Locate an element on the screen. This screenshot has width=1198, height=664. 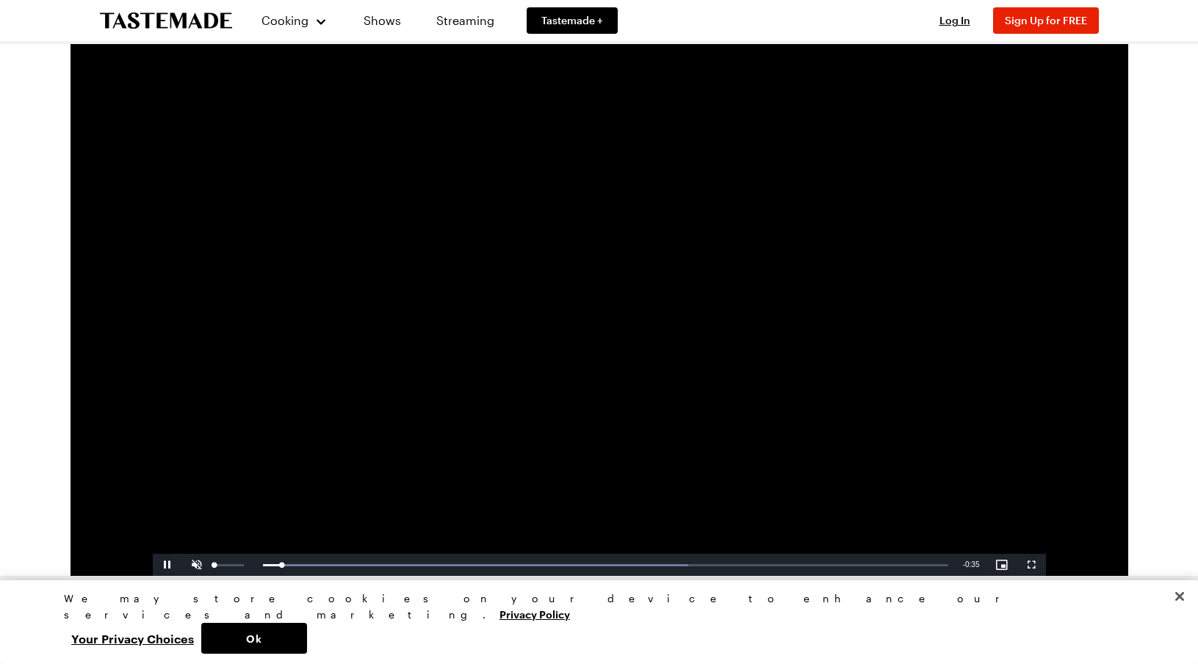
a: Tastemade + is located at coordinates (572, 21).